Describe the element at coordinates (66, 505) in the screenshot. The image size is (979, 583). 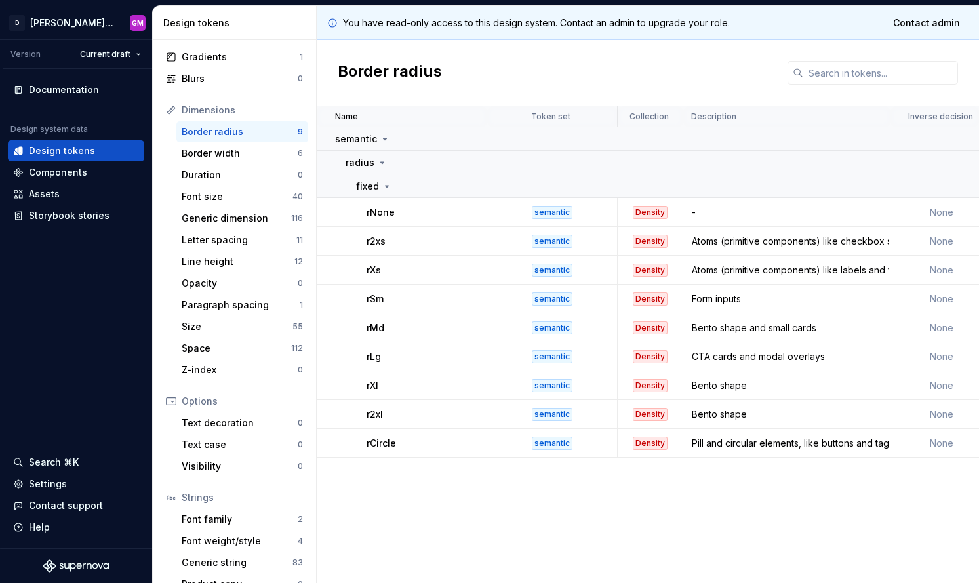
I see `div: Contact support` at that location.